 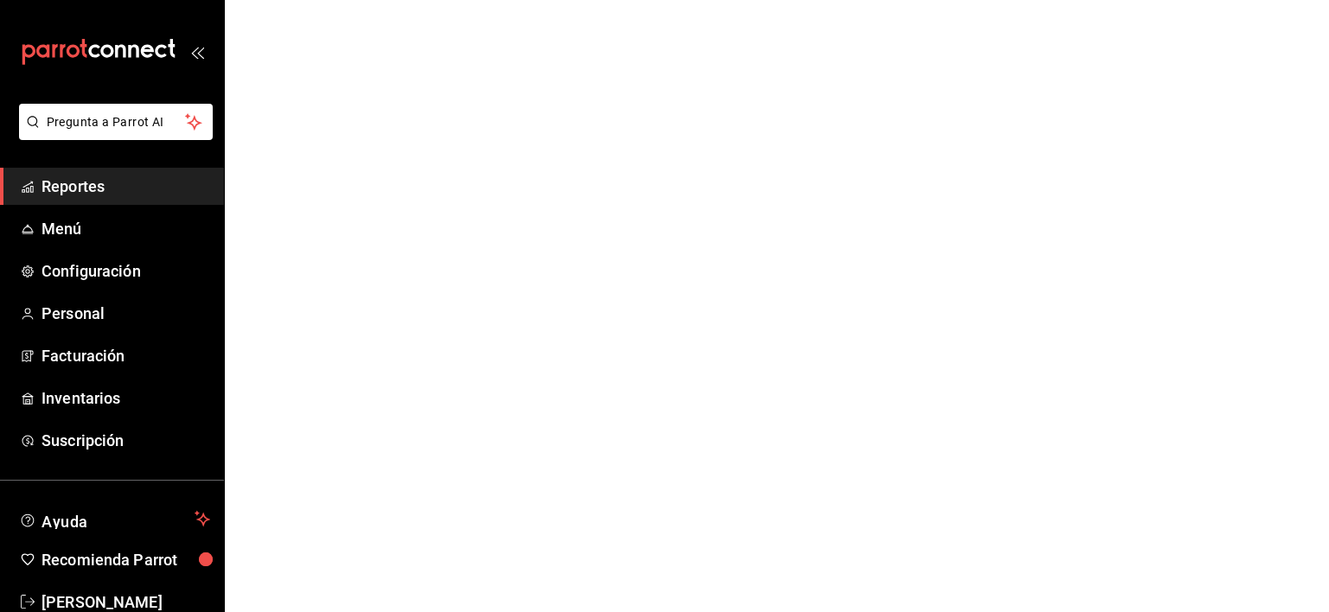 I want to click on span: Suscripción, so click(x=125, y=440).